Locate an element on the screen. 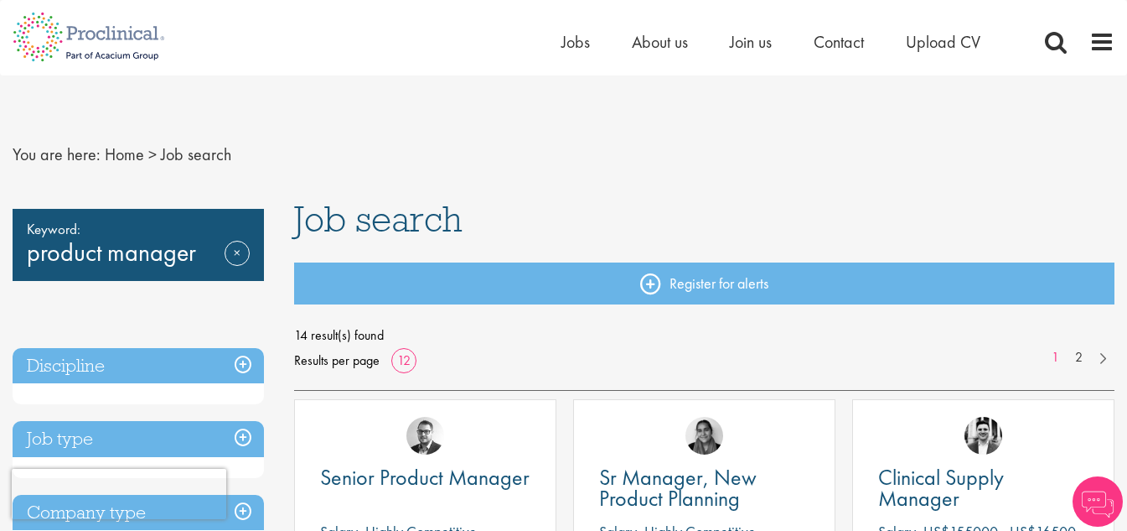  a: Remove is located at coordinates (237, 265).